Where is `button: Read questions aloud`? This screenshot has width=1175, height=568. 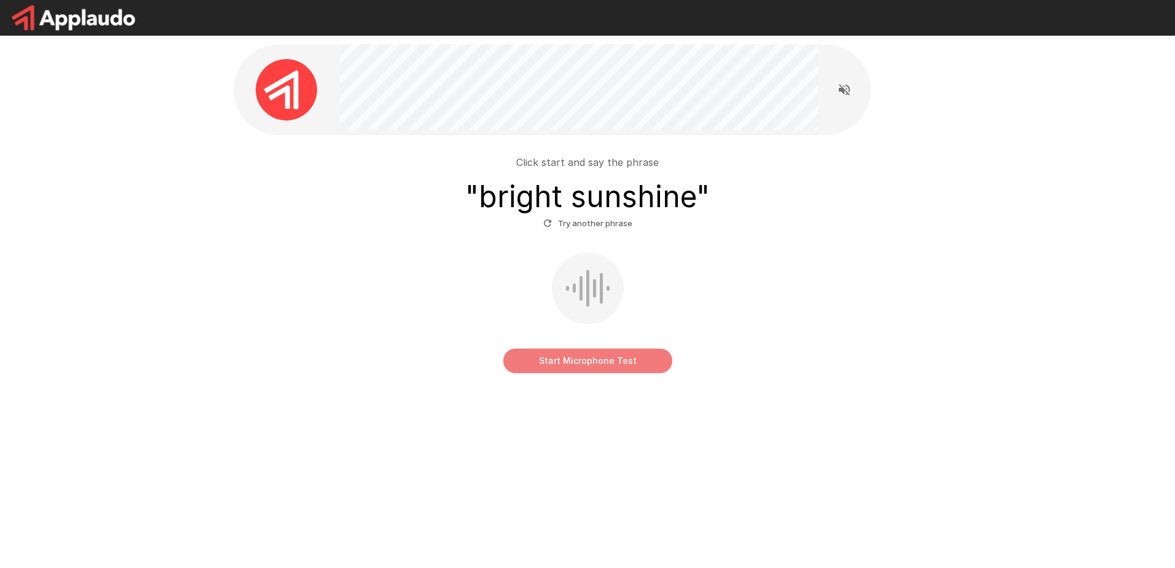
button: Read questions aloud is located at coordinates (844, 90).